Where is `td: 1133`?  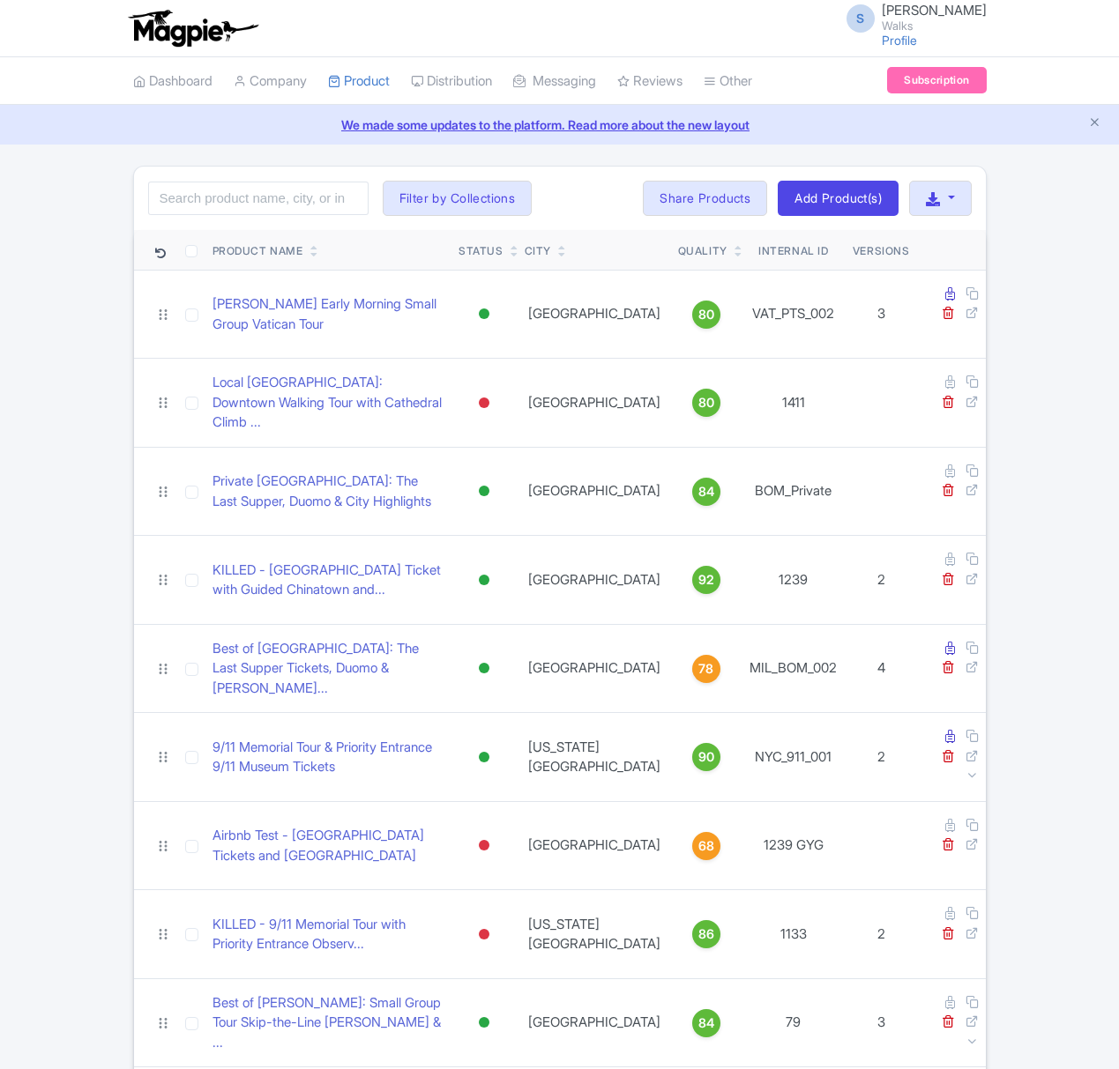 td: 1133 is located at coordinates (793, 934).